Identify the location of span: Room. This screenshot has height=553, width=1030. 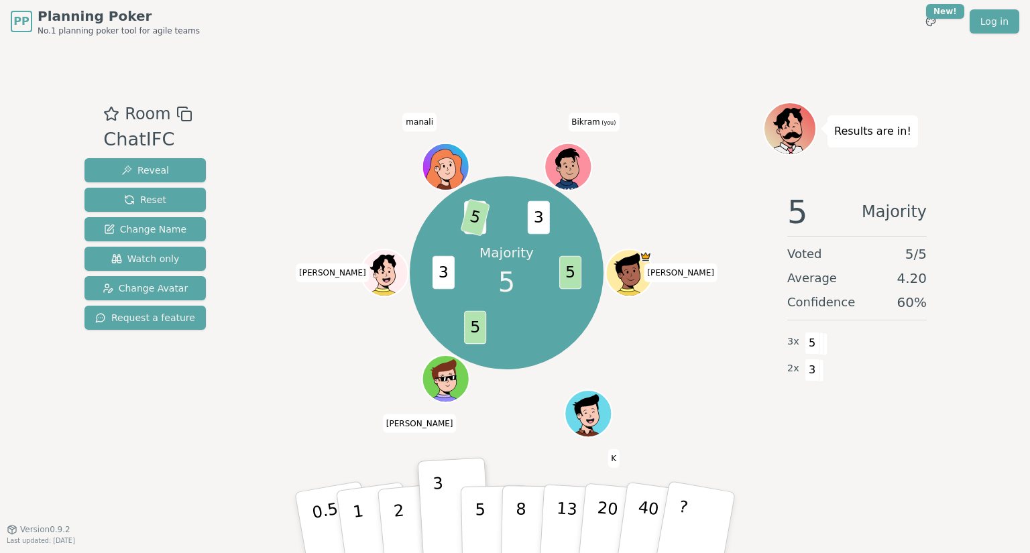
(148, 114).